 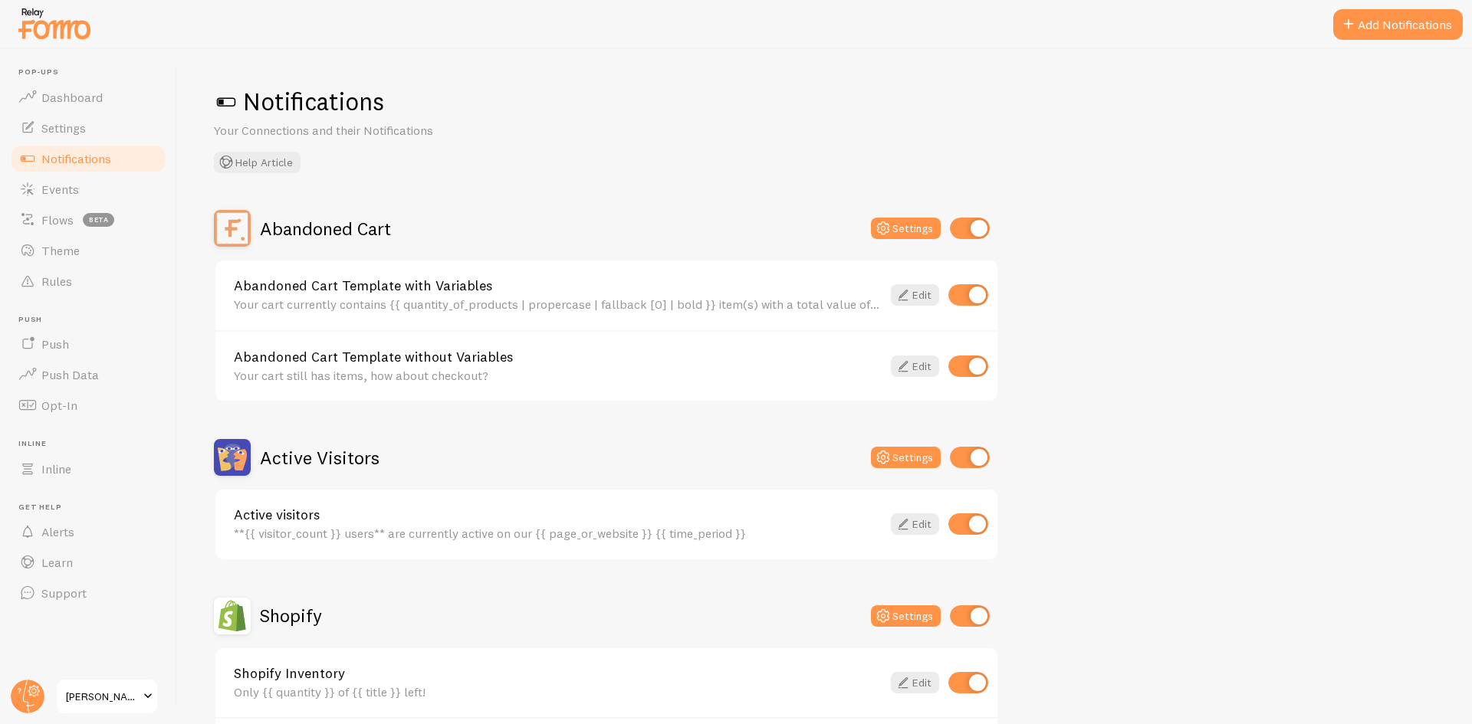 What do you see at coordinates (557, 515) in the screenshot?
I see `a: Active visitors` at bounding box center [557, 515].